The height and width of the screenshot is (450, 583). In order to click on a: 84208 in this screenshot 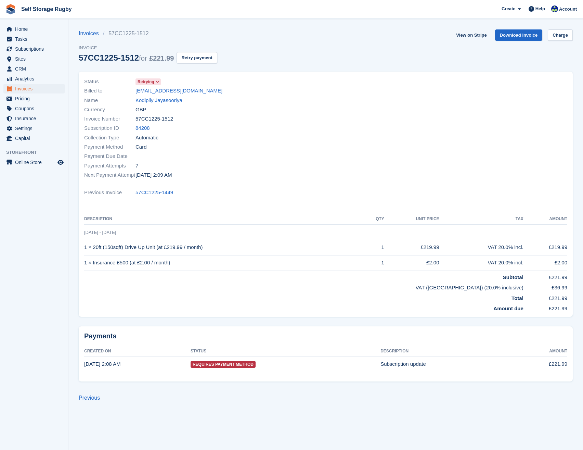, I will do `click(143, 128)`.